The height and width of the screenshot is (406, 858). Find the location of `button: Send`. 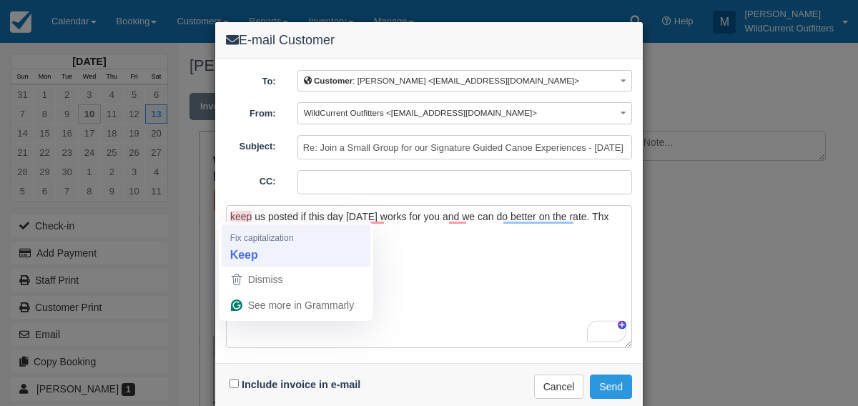

button: Send is located at coordinates (611, 387).